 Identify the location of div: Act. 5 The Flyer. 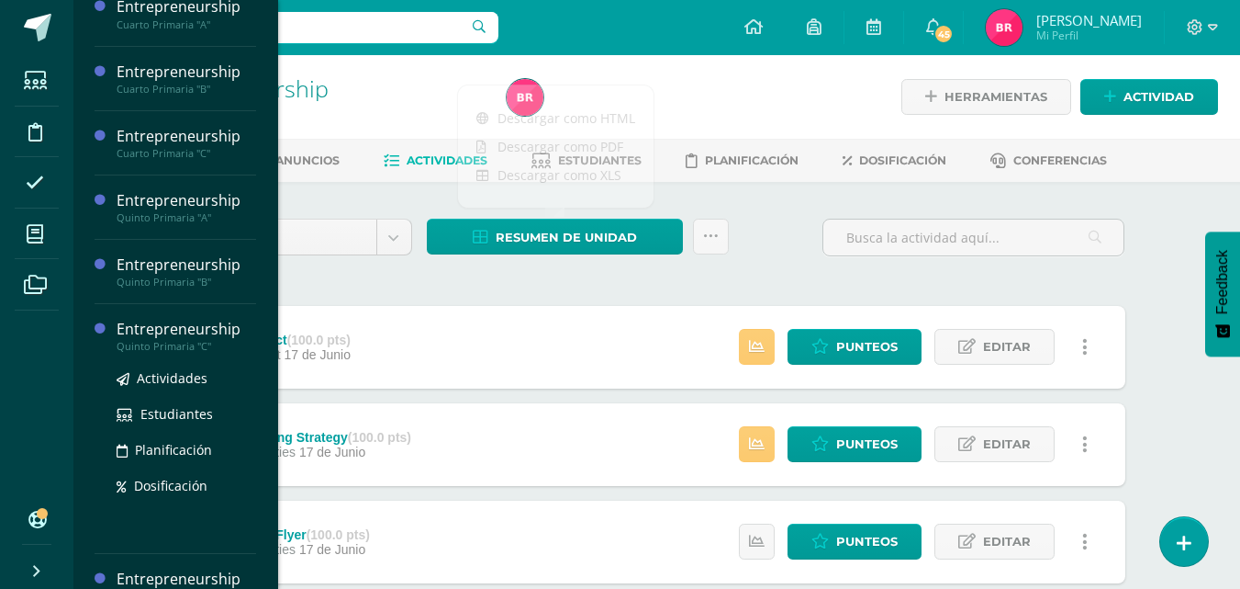
(290, 534).